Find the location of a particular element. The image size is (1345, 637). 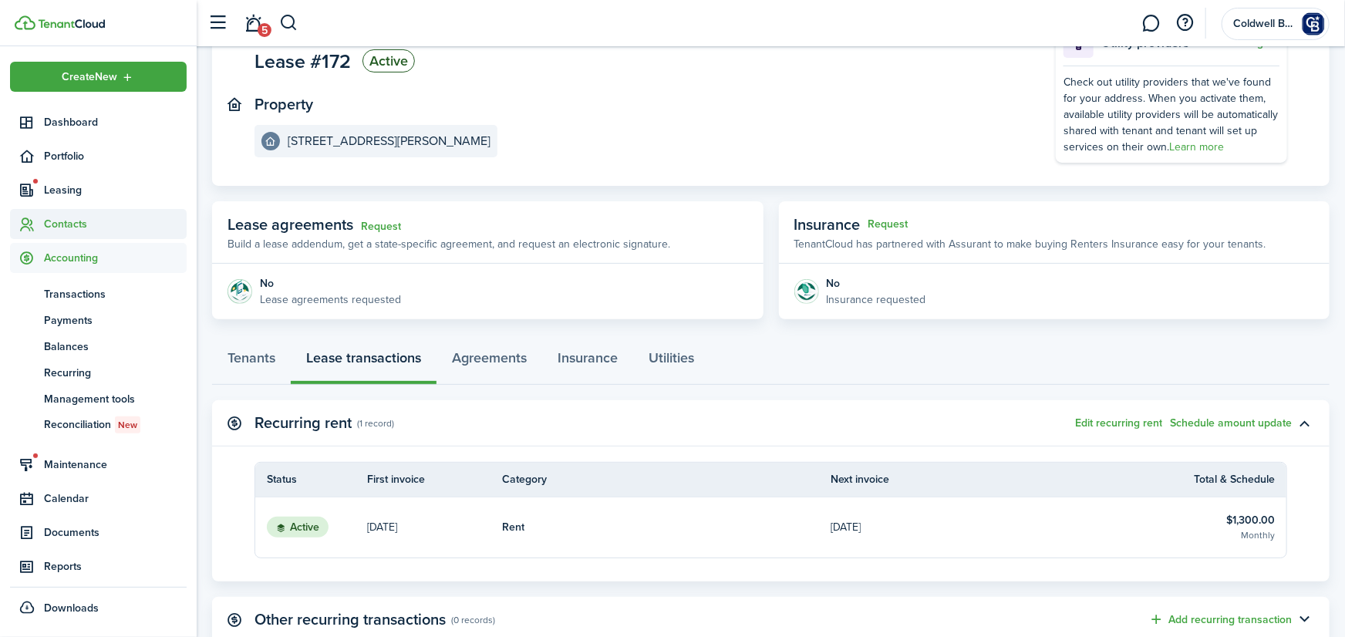

span: Accounting is located at coordinates (115, 258).